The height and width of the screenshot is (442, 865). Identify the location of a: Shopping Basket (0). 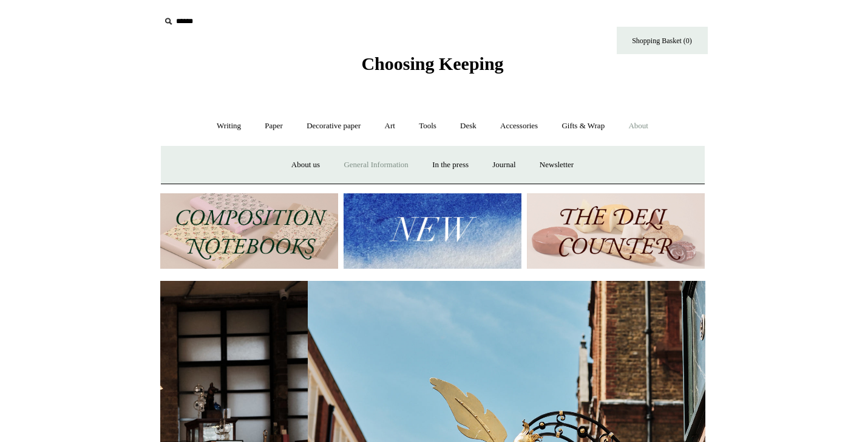
(663, 40).